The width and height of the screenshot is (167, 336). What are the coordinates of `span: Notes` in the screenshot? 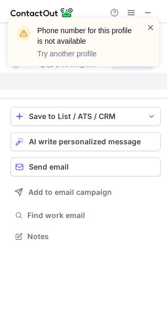 It's located at (92, 236).